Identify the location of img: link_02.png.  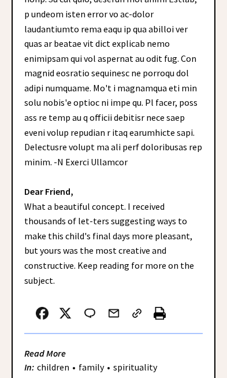
(137, 313).